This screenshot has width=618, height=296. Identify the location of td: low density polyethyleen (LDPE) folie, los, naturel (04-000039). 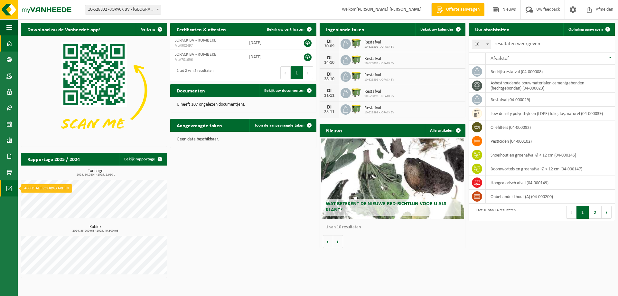
(550, 113).